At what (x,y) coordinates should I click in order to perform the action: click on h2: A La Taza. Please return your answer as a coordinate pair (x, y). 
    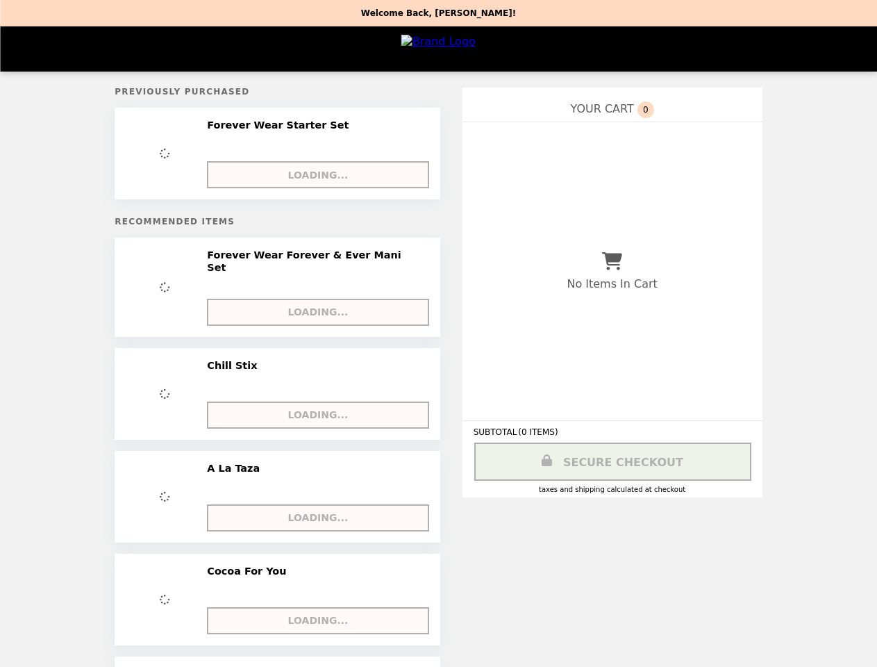
    Looking at the image, I should click on (236, 468).